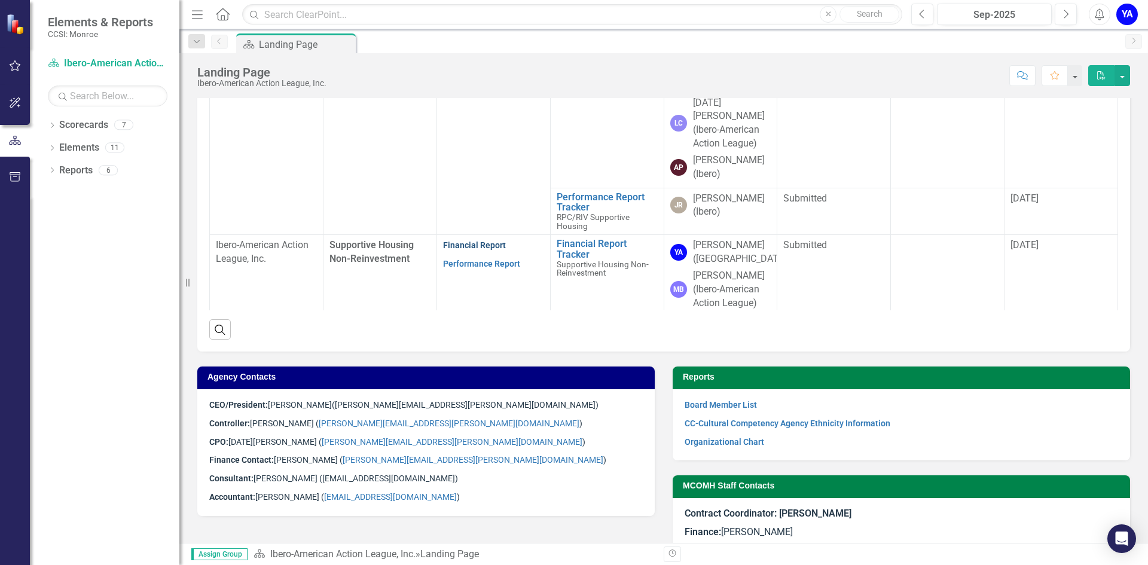 The width and height of the screenshot is (1148, 565). Describe the element at coordinates (242, 460) in the screenshot. I see `strong: Finance Contact:` at that location.